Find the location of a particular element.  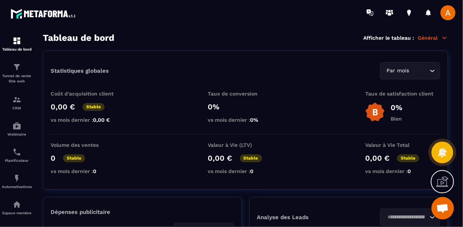

a: formationformationCRM is located at coordinates (17, 103).